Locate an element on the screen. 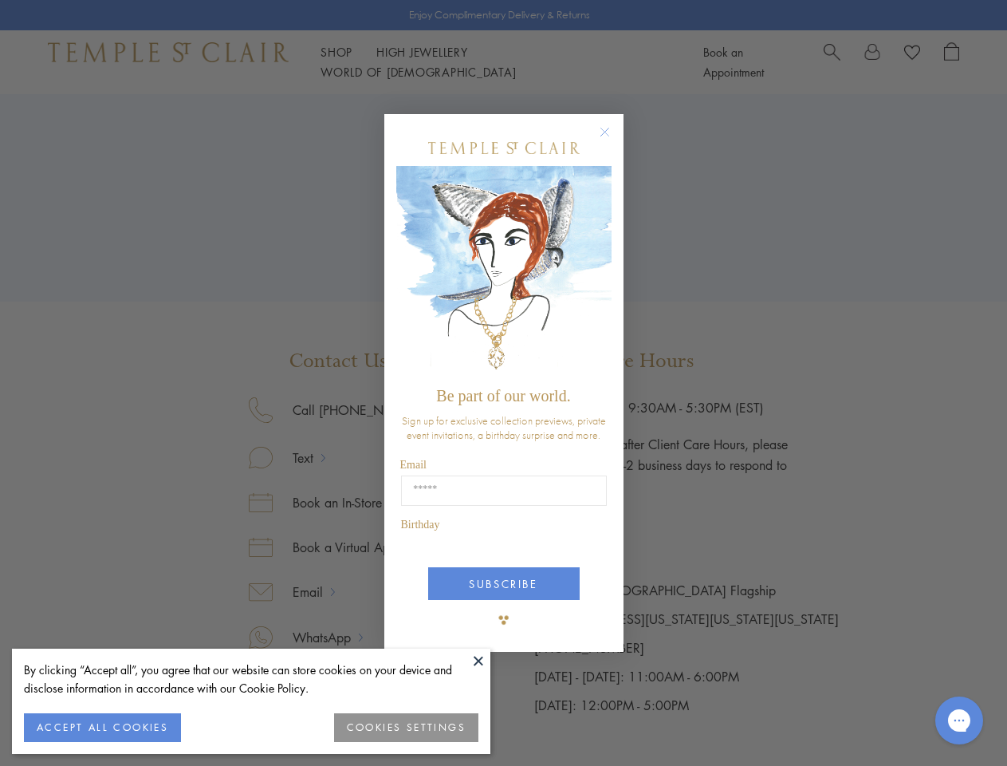 The width and height of the screenshot is (1007, 766). button: Gorgias live chat is located at coordinates (32, 30).